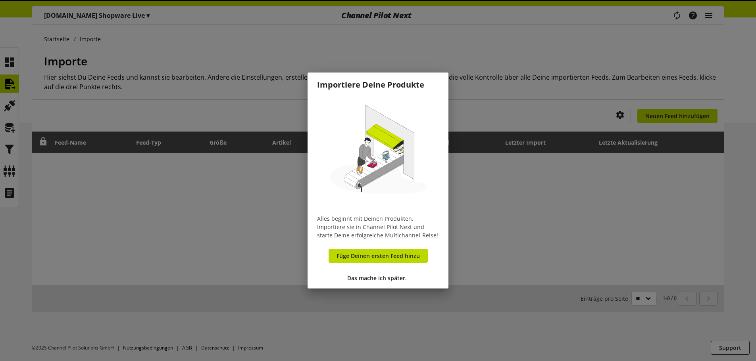 This screenshot has width=756, height=361. Describe the element at coordinates (378, 152) in the screenshot. I see `img: ce2b93688b7a4d1f15e5c669d171ab6f.svg` at that location.